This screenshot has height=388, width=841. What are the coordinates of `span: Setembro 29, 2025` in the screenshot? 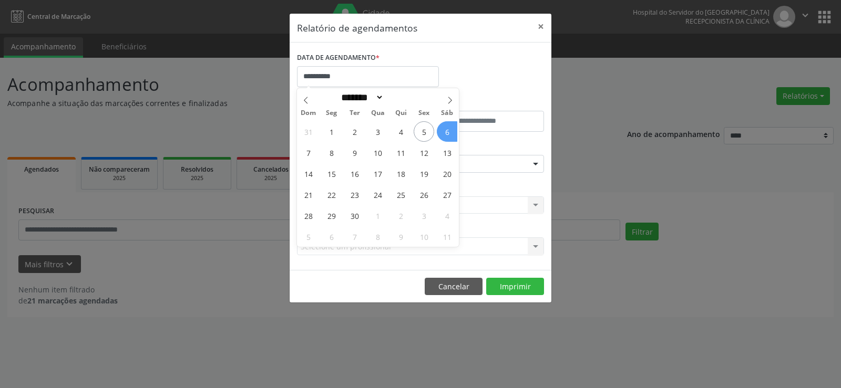 It's located at (331, 215).